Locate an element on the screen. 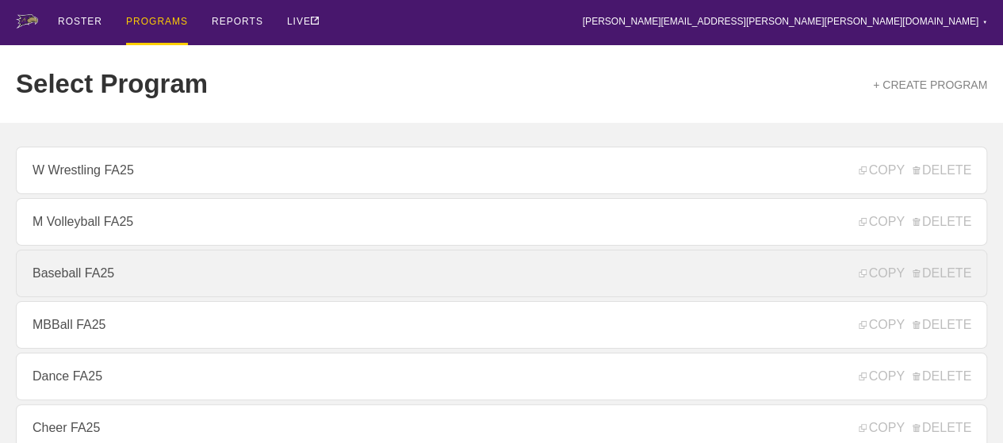 The height and width of the screenshot is (443, 1003). a: Dance FA25 is located at coordinates (501, 376).